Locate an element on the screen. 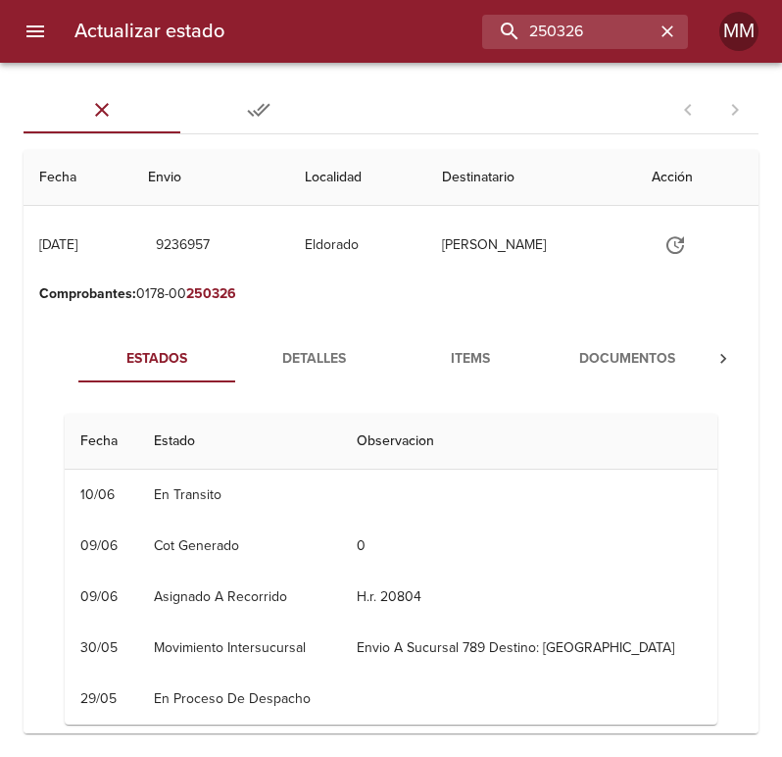  span: Estados is located at coordinates (157, 359).